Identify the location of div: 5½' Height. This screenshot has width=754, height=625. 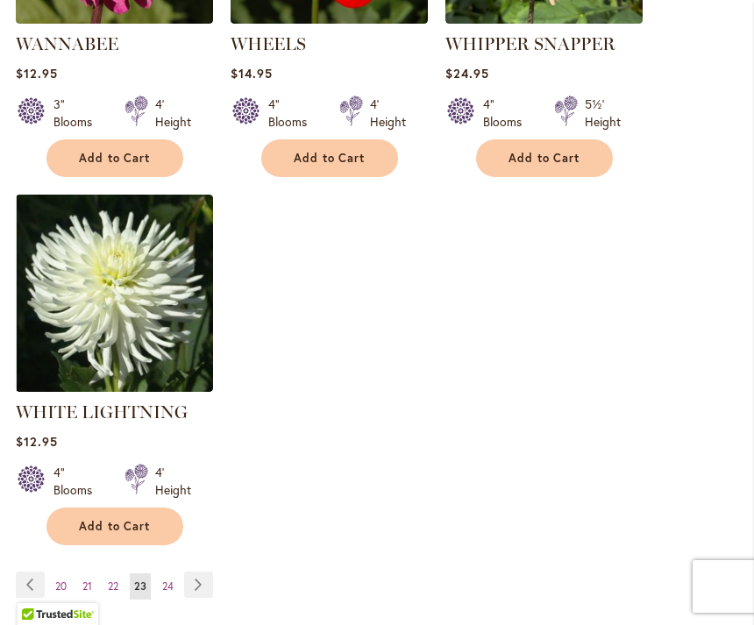
(603, 113).